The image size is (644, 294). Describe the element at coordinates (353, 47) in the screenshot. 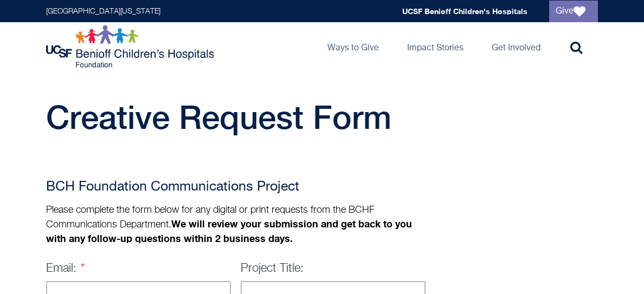

I see `a: Ways to Give` at that location.